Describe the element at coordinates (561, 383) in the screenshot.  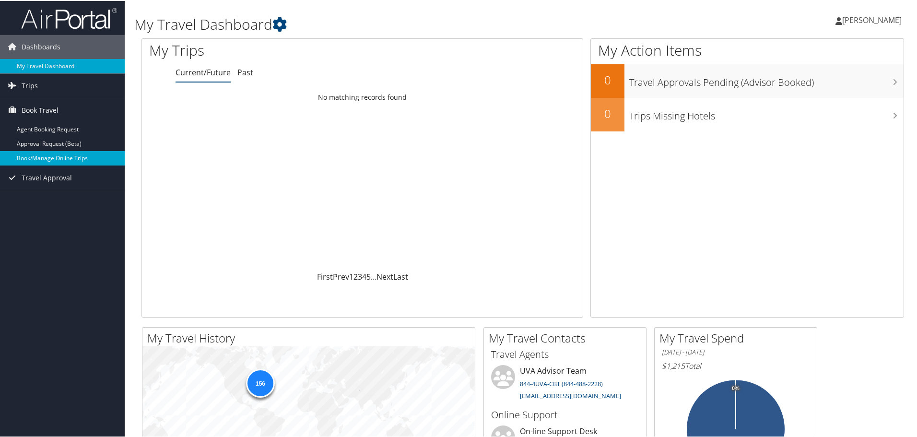
I see `a: 844-4UVA-CBT (844-488-2228)` at that location.